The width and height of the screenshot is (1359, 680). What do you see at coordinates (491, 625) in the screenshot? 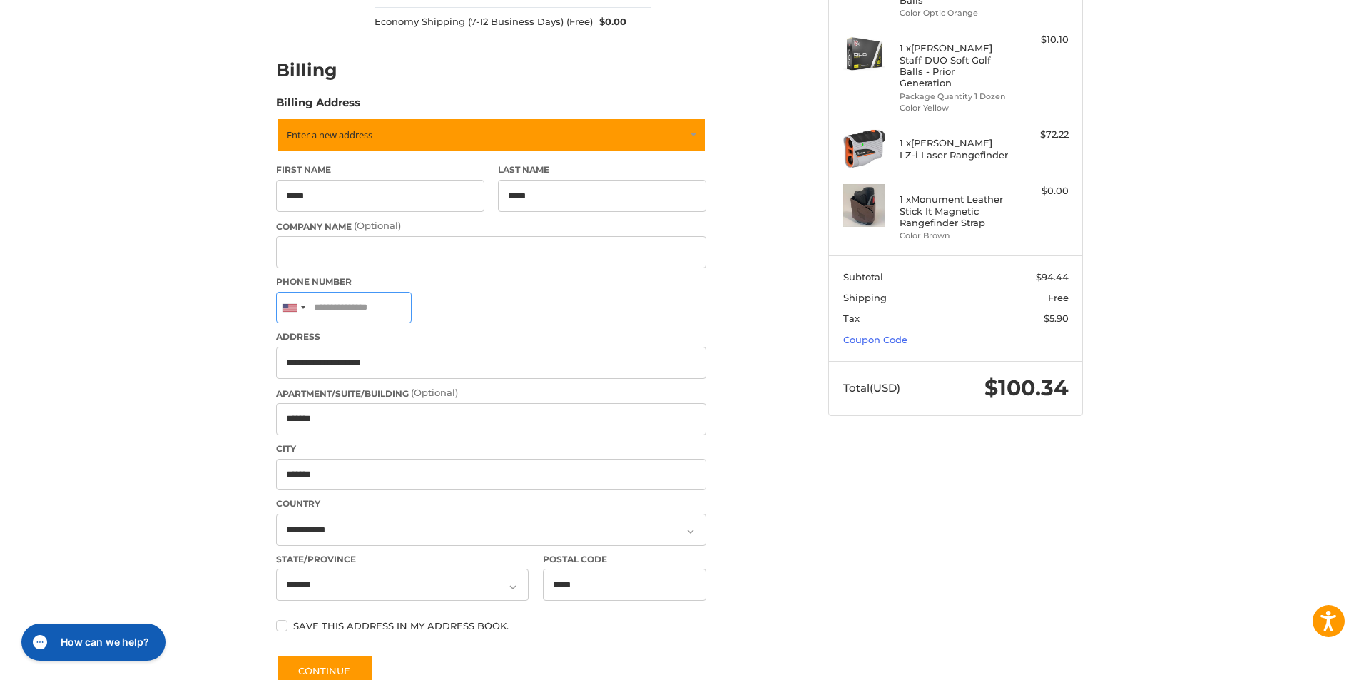
I see `label: Save this address in my address book.` at bounding box center [491, 625].